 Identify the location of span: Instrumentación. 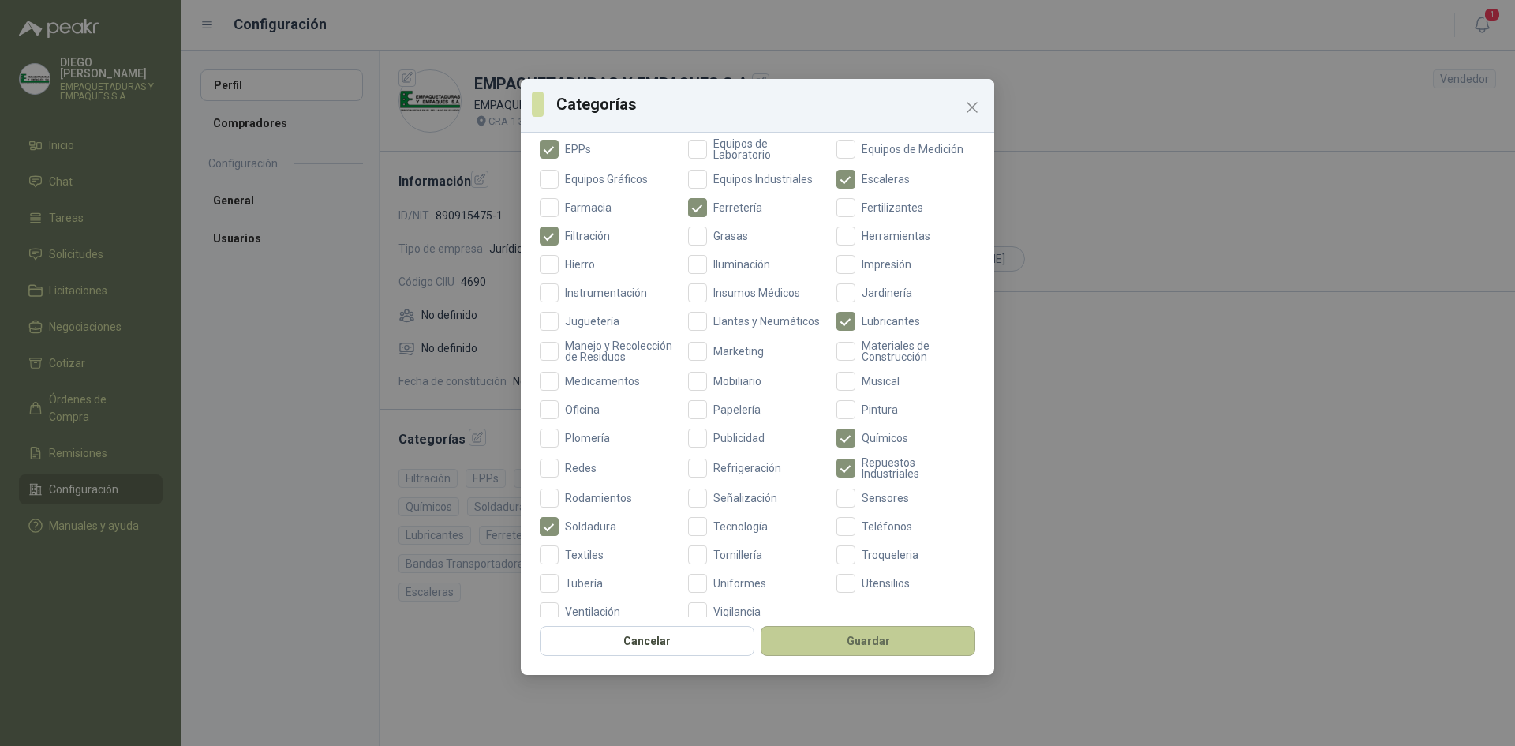
(606, 293).